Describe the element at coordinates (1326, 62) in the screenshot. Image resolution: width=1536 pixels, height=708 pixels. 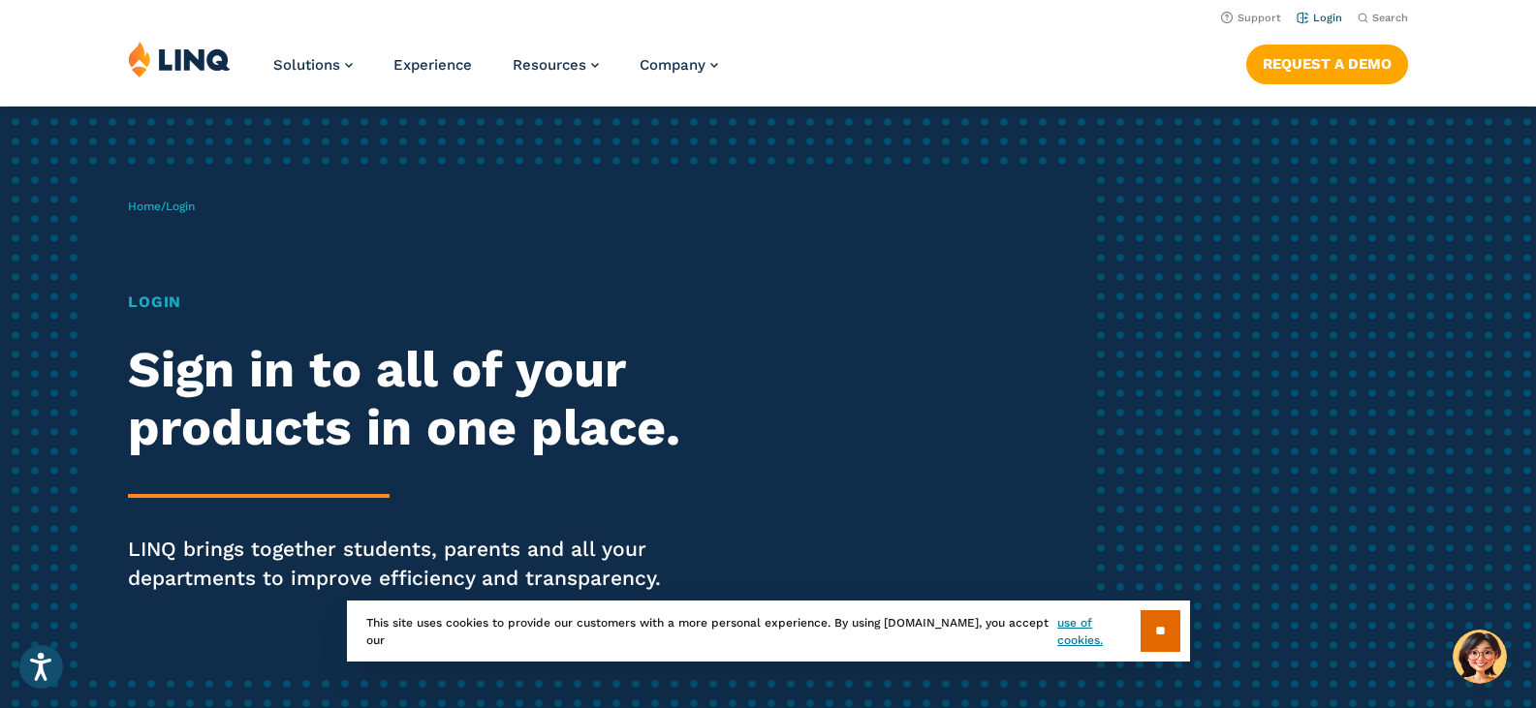
I see `nav: Button Navigation` at that location.